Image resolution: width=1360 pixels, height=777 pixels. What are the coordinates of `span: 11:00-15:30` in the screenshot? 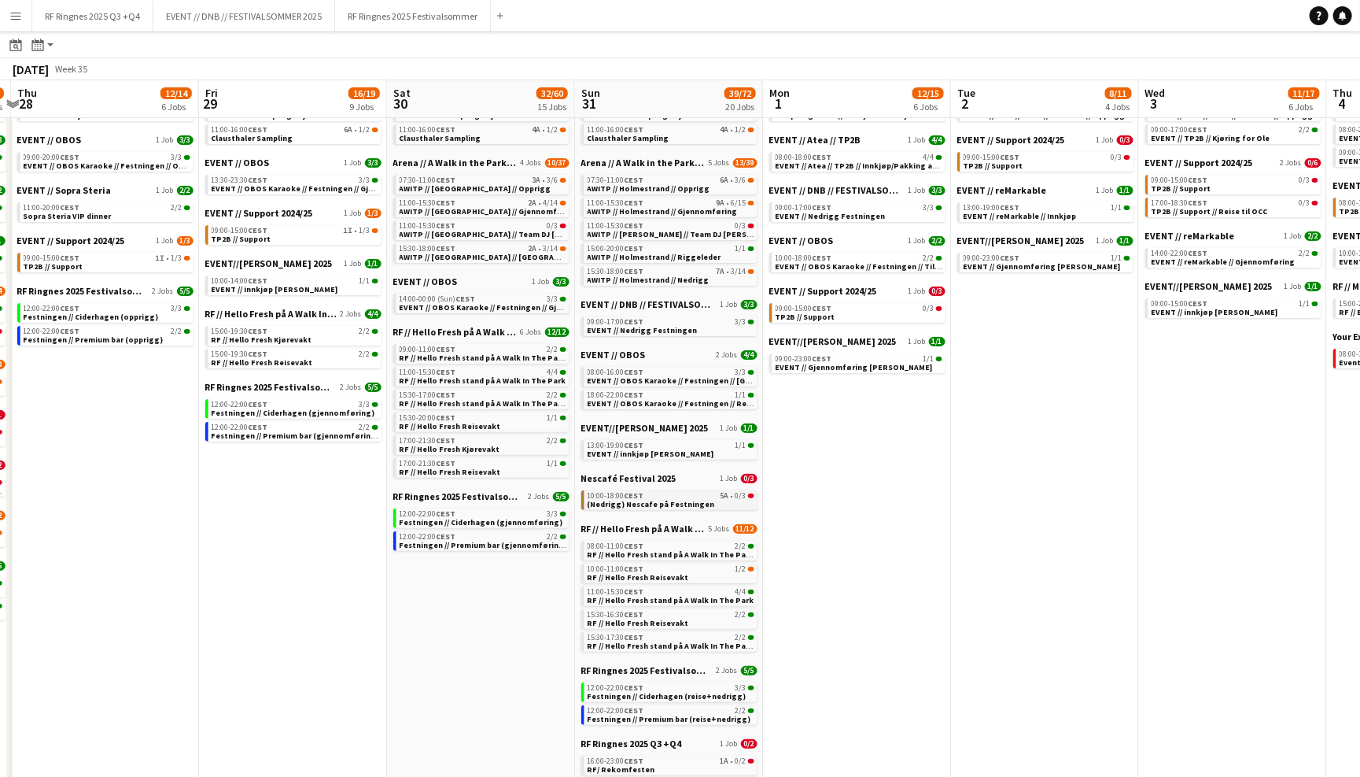 It's located at (616, 226).